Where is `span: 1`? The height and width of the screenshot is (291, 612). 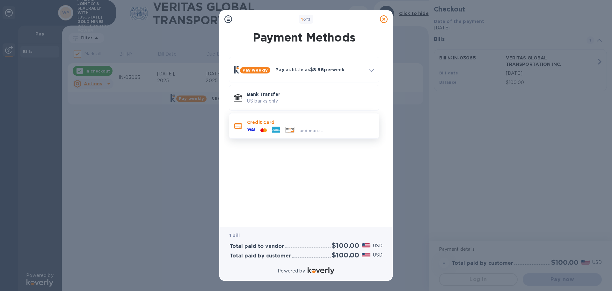 span: 1 is located at coordinates (302, 19).